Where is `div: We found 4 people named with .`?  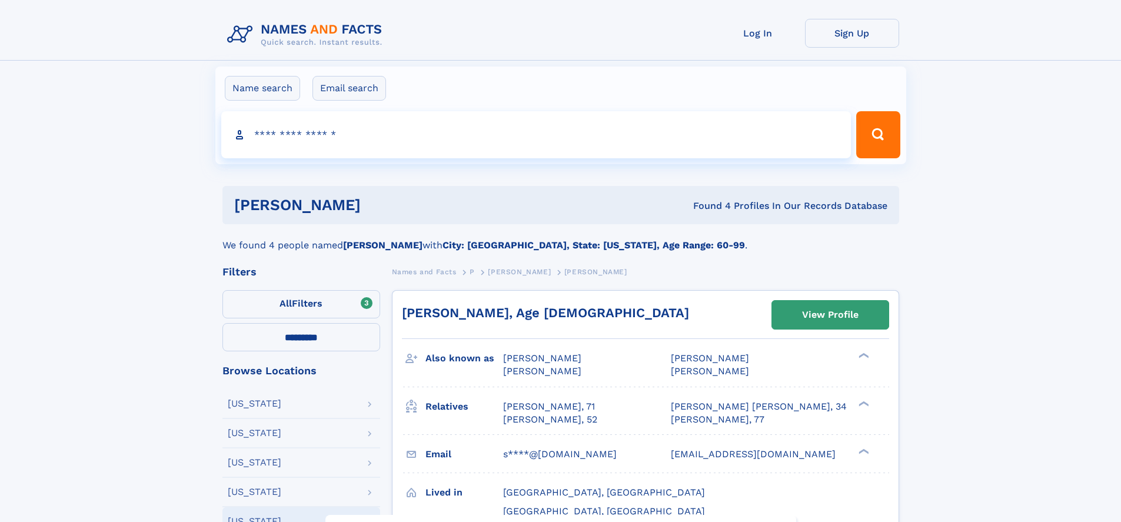
div: We found 4 people named with . is located at coordinates (561, 238).